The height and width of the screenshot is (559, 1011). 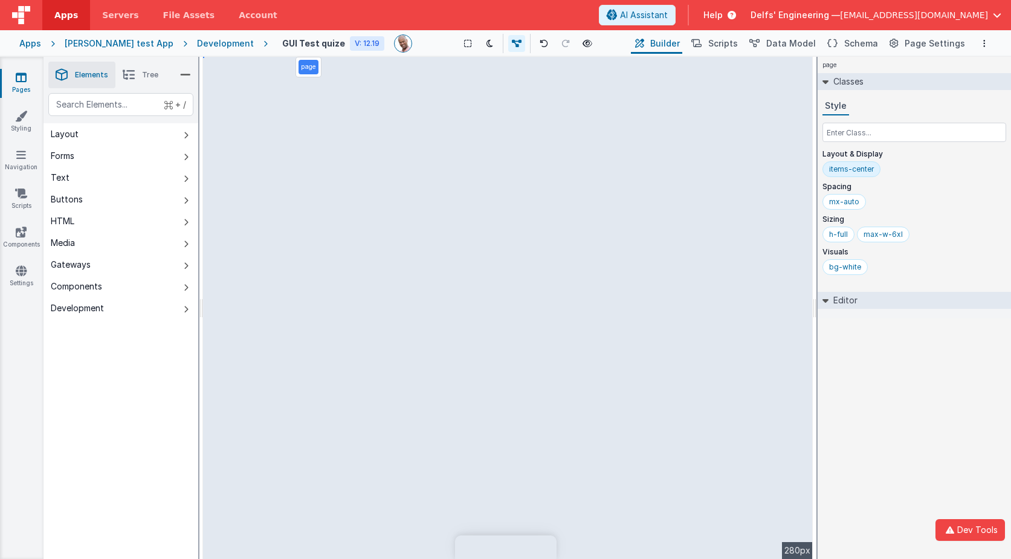 What do you see at coordinates (367, 44) in the screenshot?
I see `div: V: 12.19` at bounding box center [367, 44].